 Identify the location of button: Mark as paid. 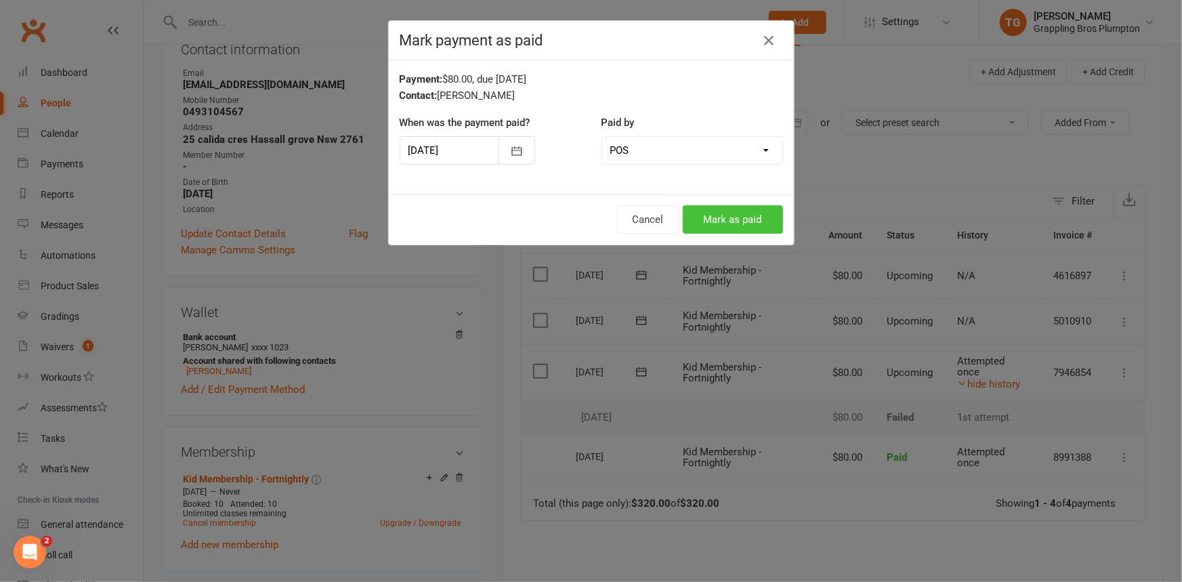
(733, 220).